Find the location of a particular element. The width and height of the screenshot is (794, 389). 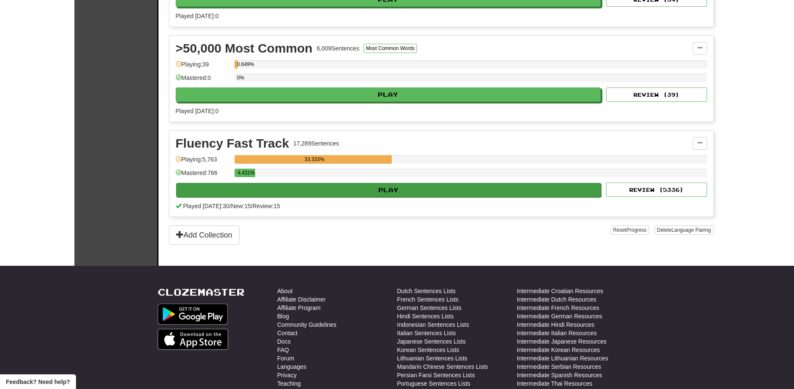

a: French Sentences Lists is located at coordinates (428, 299).